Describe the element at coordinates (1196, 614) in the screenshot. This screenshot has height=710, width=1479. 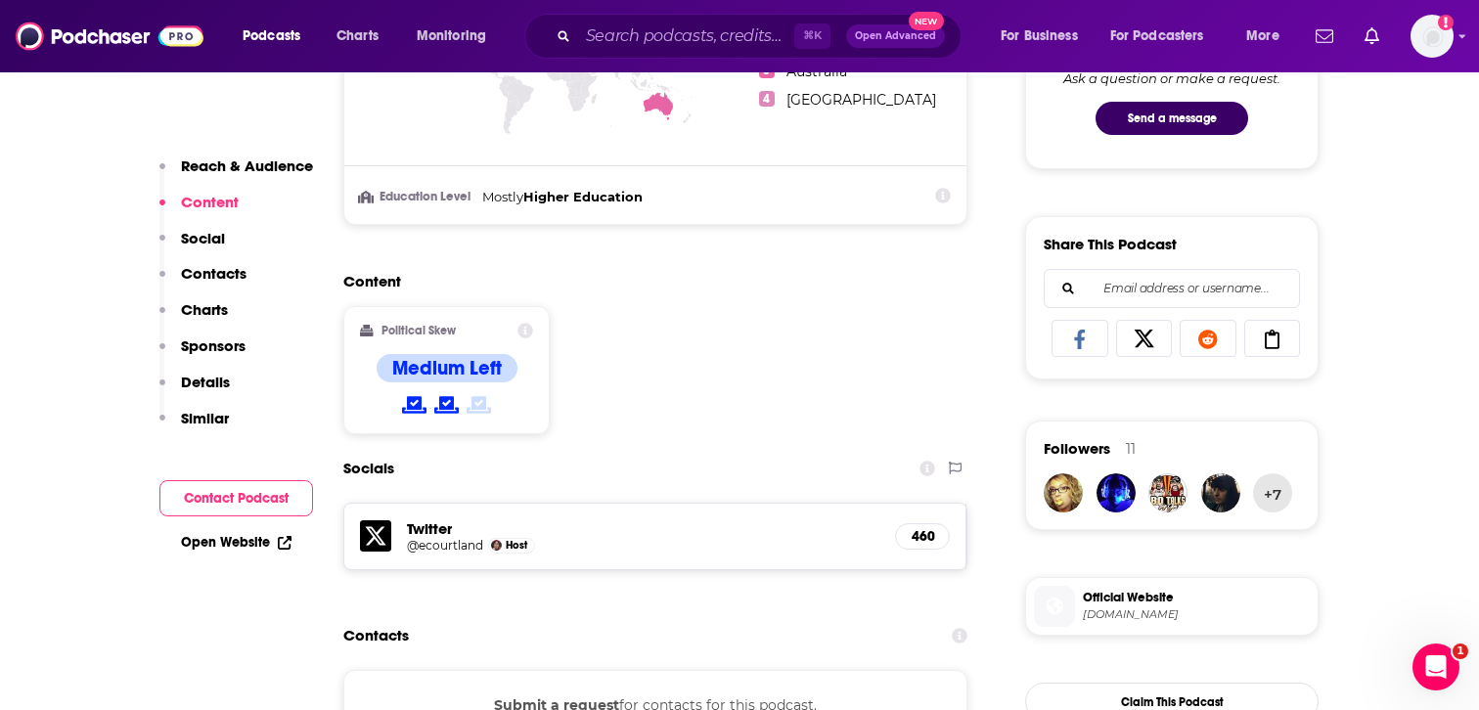
I see `span: open.spotify.com` at that location.